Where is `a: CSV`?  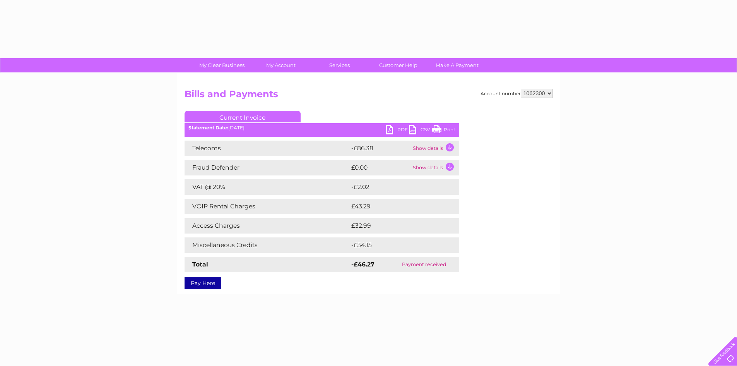
a: CSV is located at coordinates (421, 130).